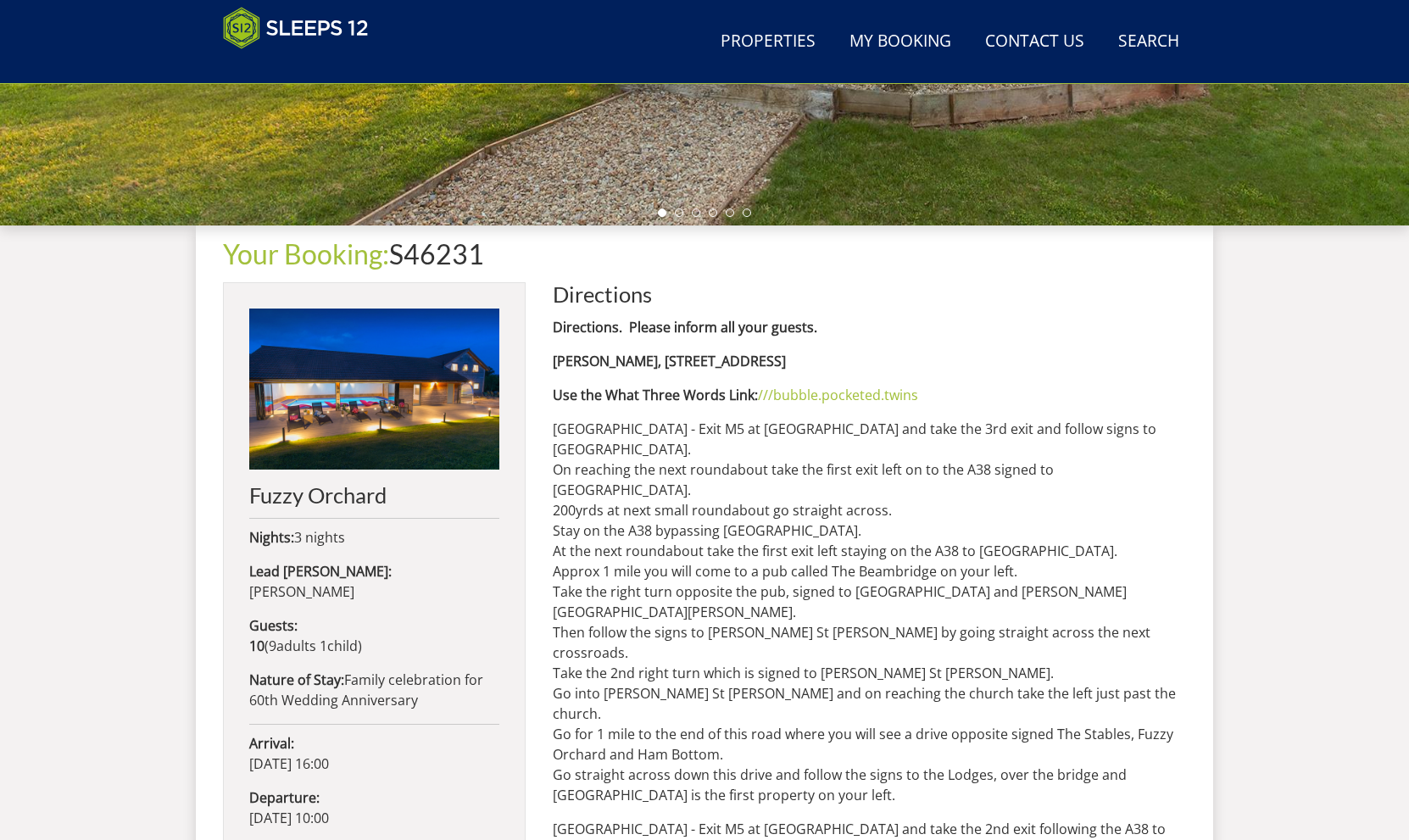  What do you see at coordinates (296, 28) in the screenshot?
I see `img: Sleeps 12` at bounding box center [296, 28].